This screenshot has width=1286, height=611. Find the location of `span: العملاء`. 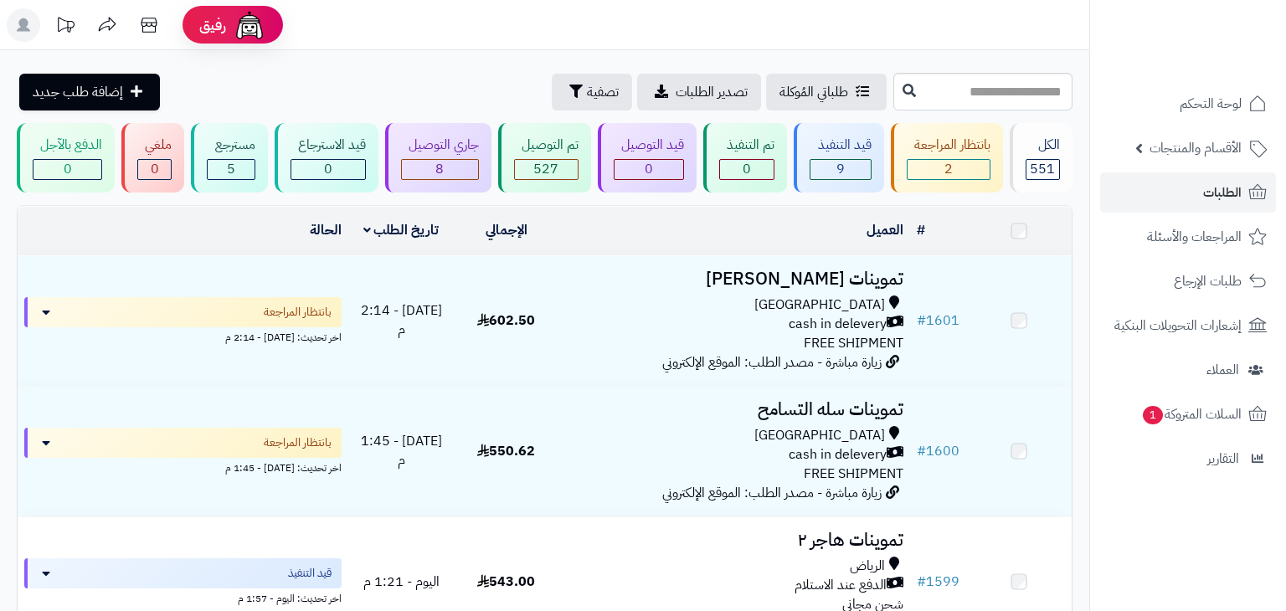

span: العملاء is located at coordinates (1222, 370).